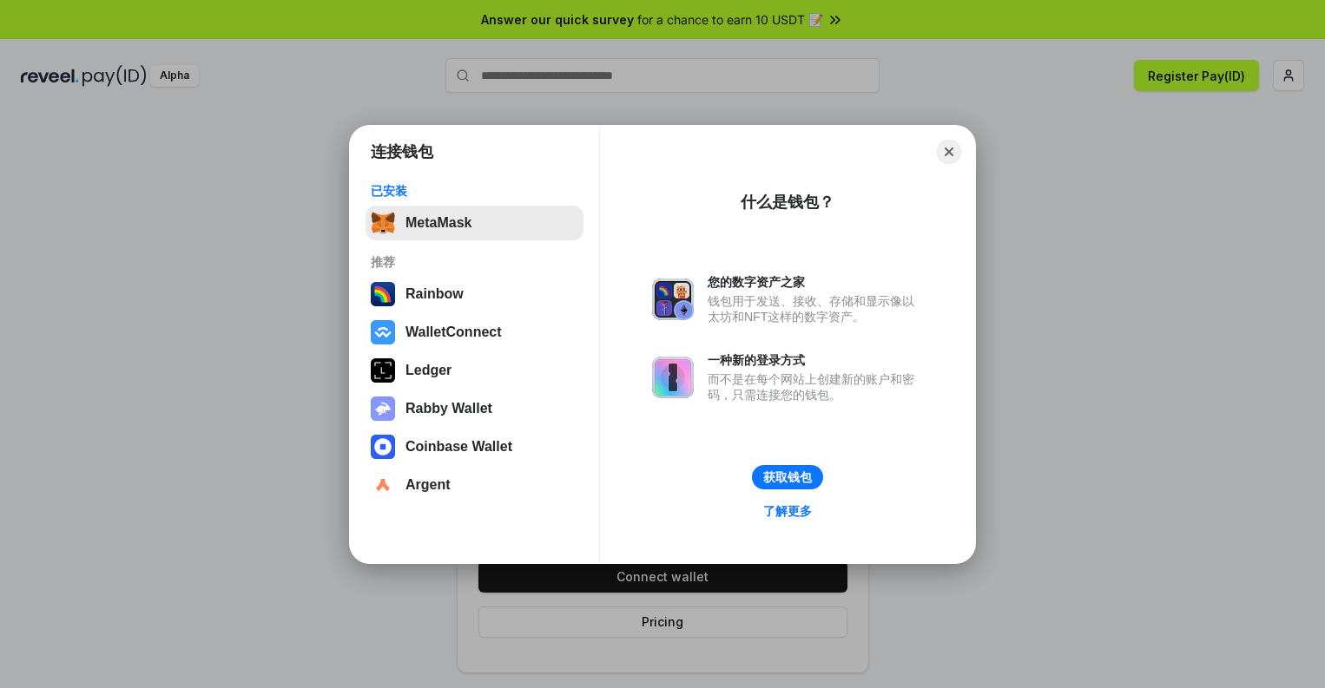 Image resolution: width=1325 pixels, height=688 pixels. I want to click on div: 推荐, so click(474, 262).